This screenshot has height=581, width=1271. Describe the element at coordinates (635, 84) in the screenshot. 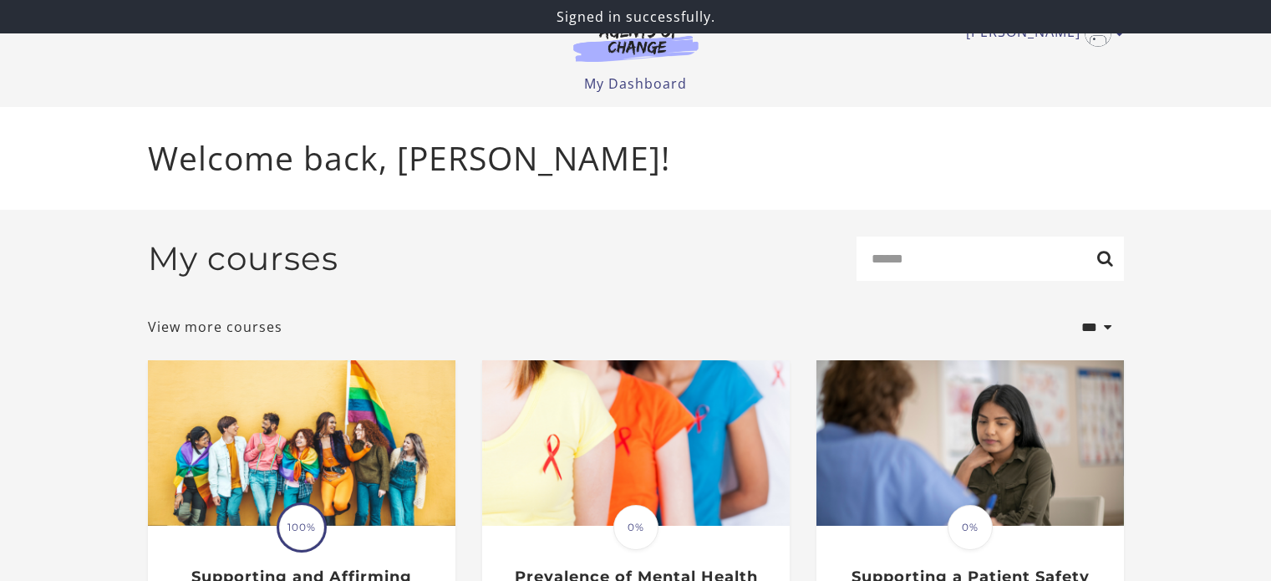

I see `a: My Dashboard` at that location.